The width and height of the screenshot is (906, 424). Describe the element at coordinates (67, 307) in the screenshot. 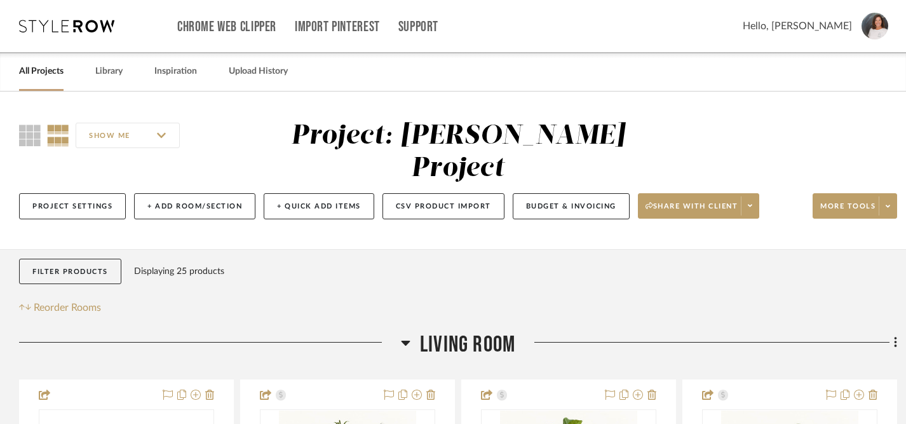

I see `span: Reorder Rooms` at that location.